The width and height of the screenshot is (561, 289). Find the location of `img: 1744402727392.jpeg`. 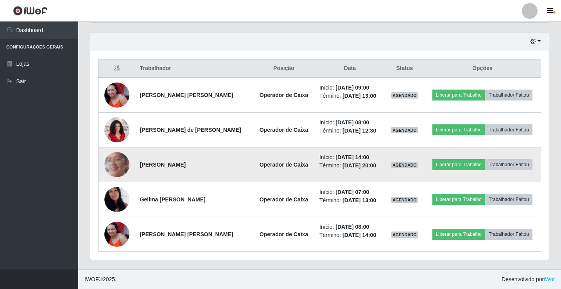

img: 1744402727392.jpeg is located at coordinates (117, 165).